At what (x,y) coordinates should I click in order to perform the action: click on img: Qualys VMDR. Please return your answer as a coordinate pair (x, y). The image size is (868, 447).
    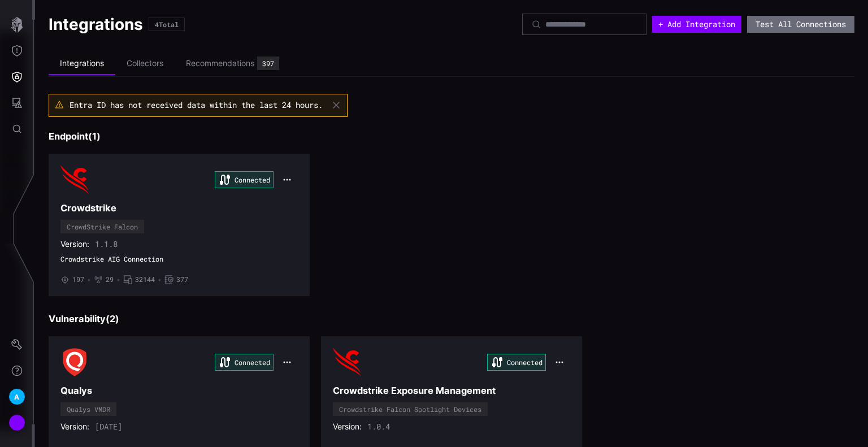
    Looking at the image, I should click on (75, 362).